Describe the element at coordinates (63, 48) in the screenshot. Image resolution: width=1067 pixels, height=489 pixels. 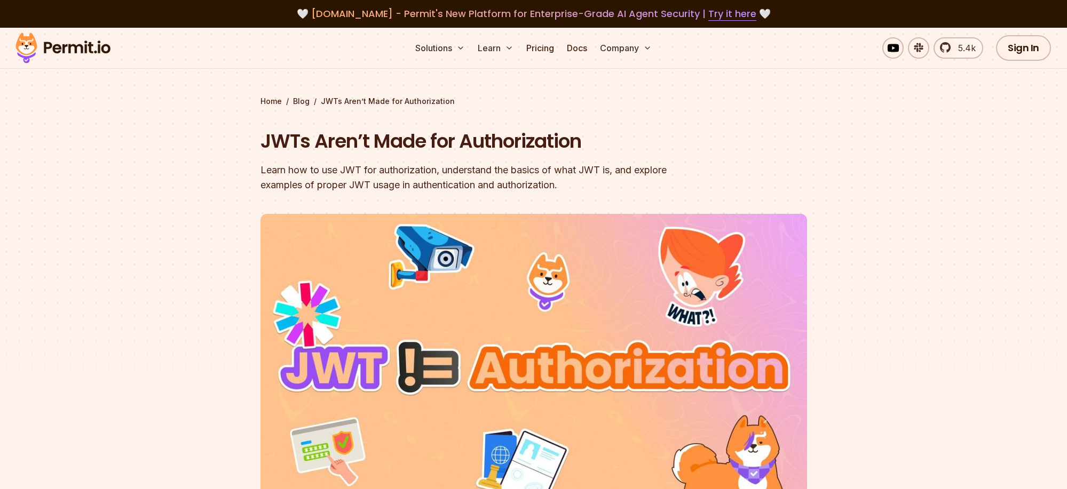
I see `img: Permit logo` at that location.